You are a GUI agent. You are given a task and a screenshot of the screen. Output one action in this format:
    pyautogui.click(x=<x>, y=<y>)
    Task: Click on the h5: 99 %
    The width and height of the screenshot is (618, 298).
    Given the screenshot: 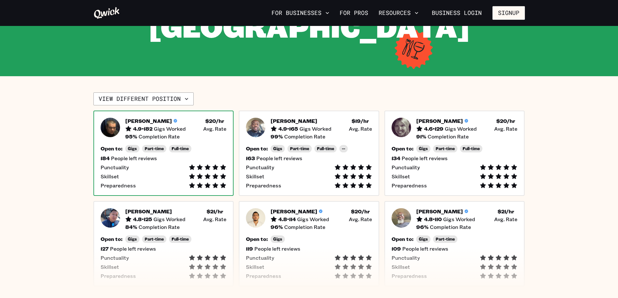 What is the action you would take?
    pyautogui.click(x=277, y=137)
    